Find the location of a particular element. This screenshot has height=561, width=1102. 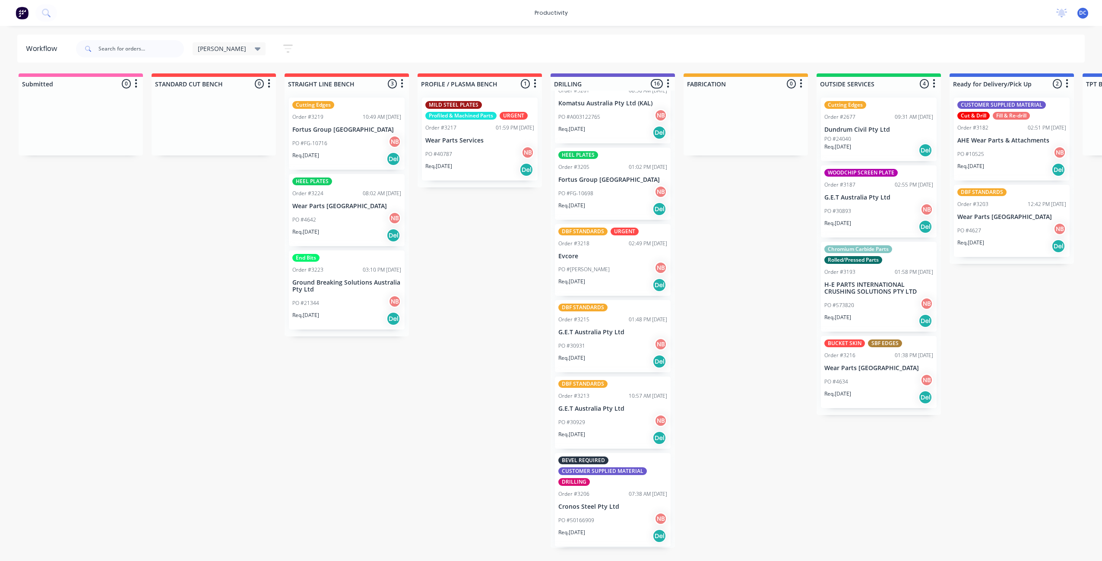

input: Search for orders... is located at coordinates (141, 49).